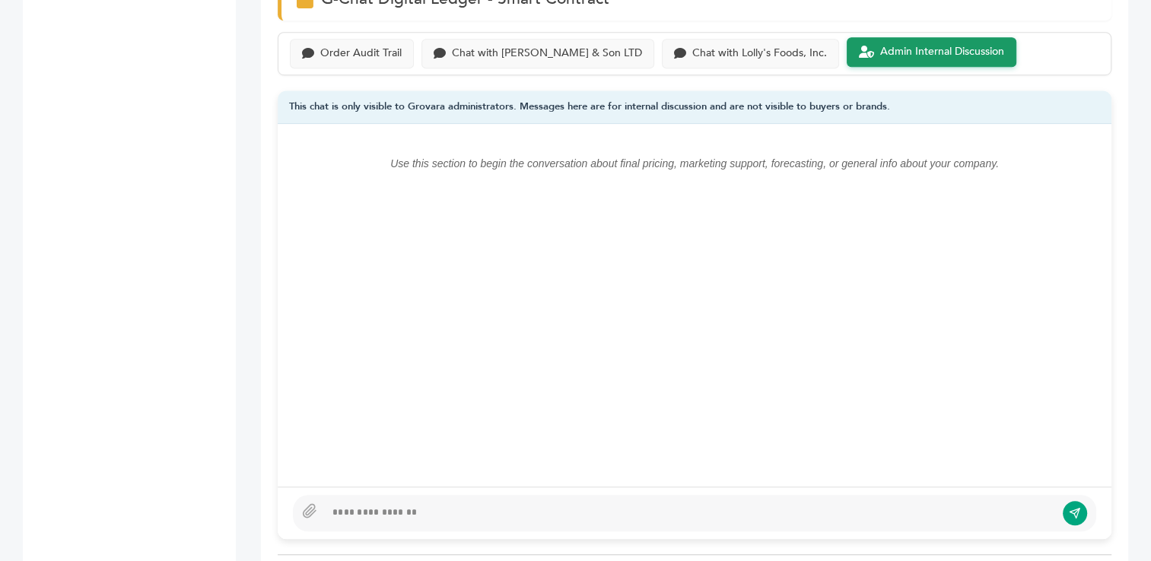  Describe the element at coordinates (759, 53) in the screenshot. I see `div: Chat with Lolly's Foods, Inc.` at that location.